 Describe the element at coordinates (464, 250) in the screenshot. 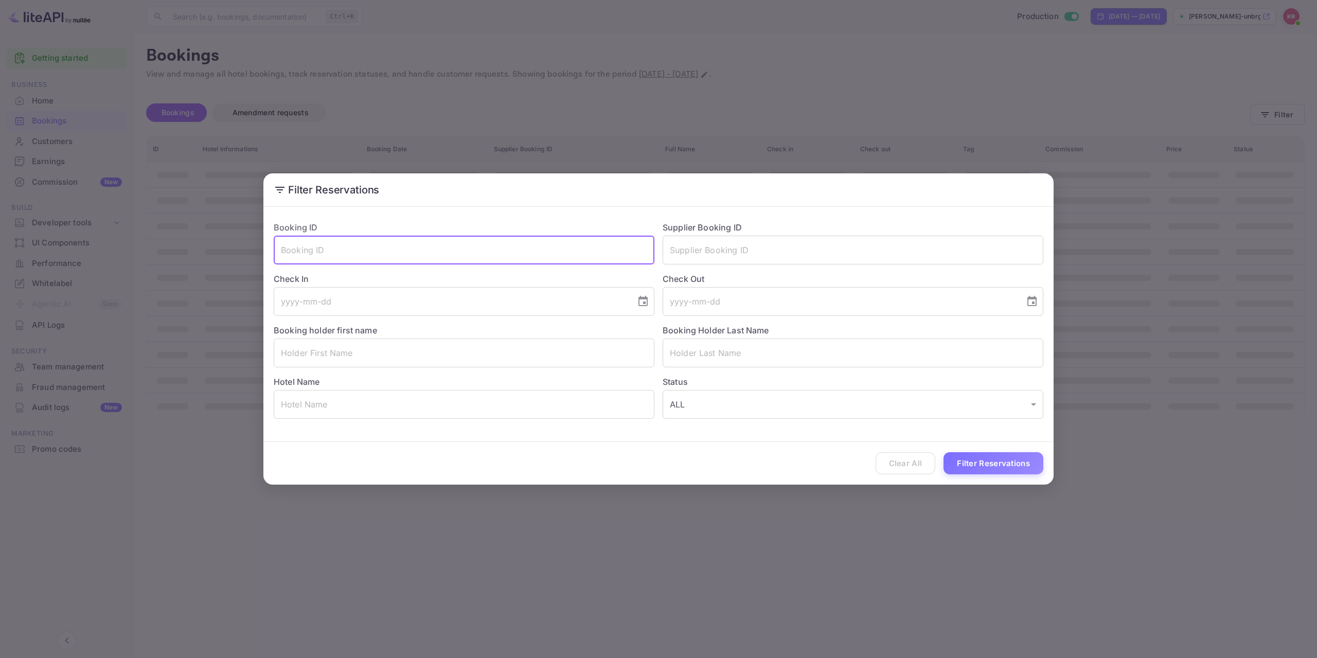

I see `input: Booking ID` at that location.